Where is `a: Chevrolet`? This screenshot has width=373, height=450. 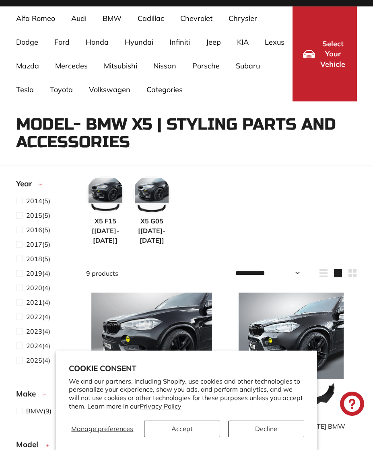 a: Chevrolet is located at coordinates (196, 18).